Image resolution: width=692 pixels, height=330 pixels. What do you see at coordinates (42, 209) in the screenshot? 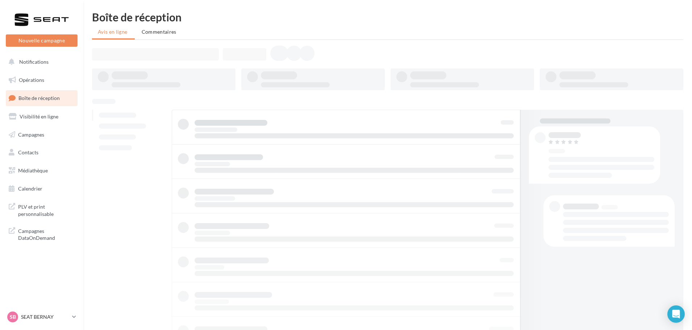
I see `a: PLV et print personnalisable` at bounding box center [42, 209].